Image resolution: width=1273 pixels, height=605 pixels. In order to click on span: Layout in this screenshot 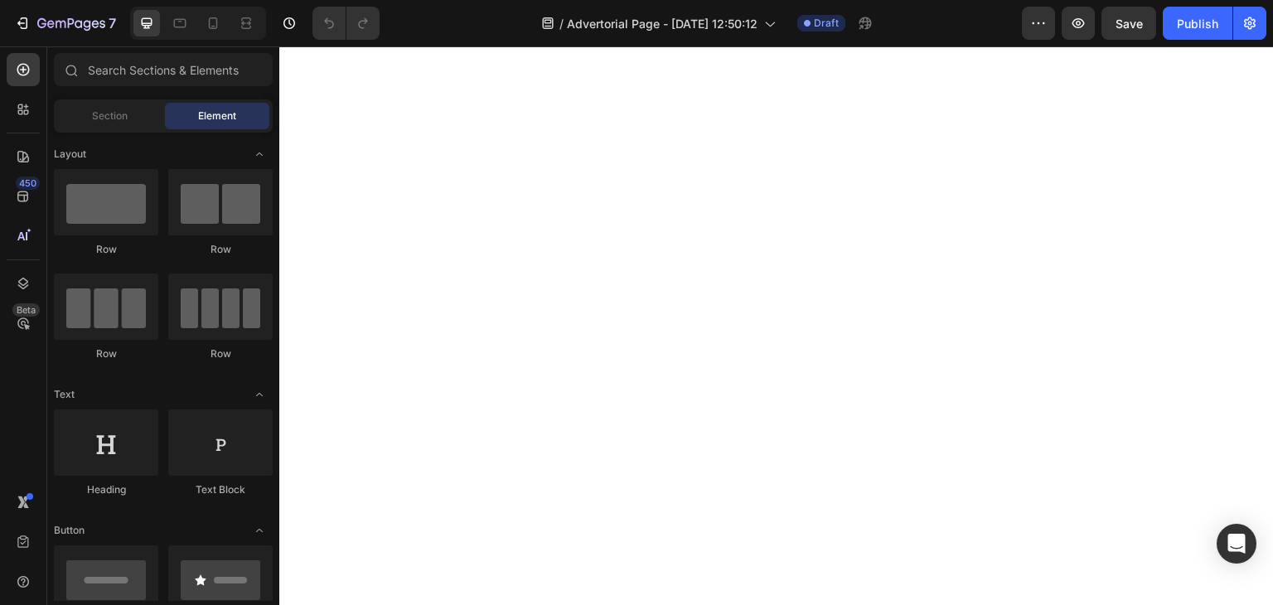, I will do `click(70, 154)`.